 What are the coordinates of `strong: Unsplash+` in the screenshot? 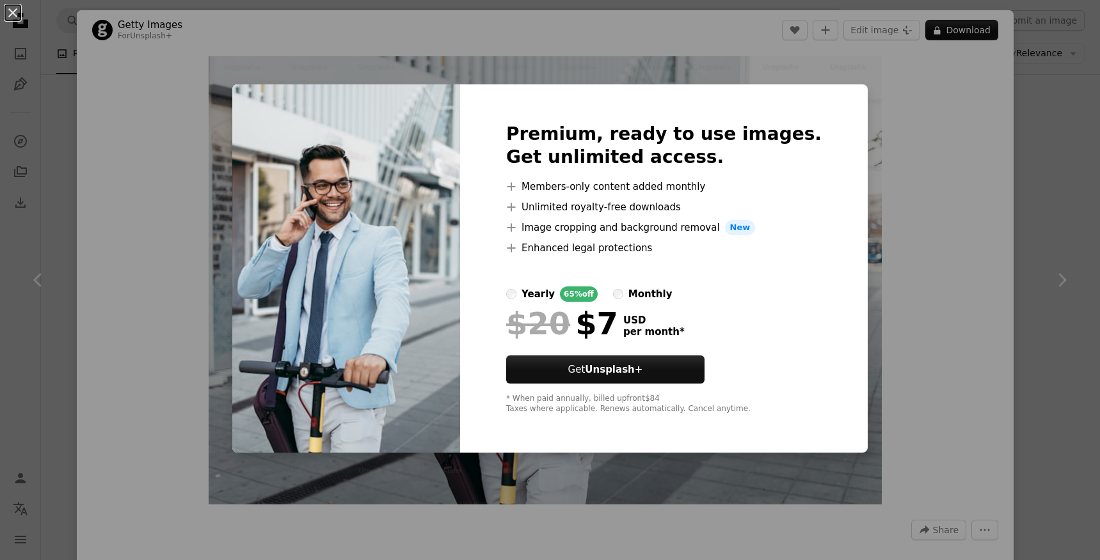 It's located at (613, 370).